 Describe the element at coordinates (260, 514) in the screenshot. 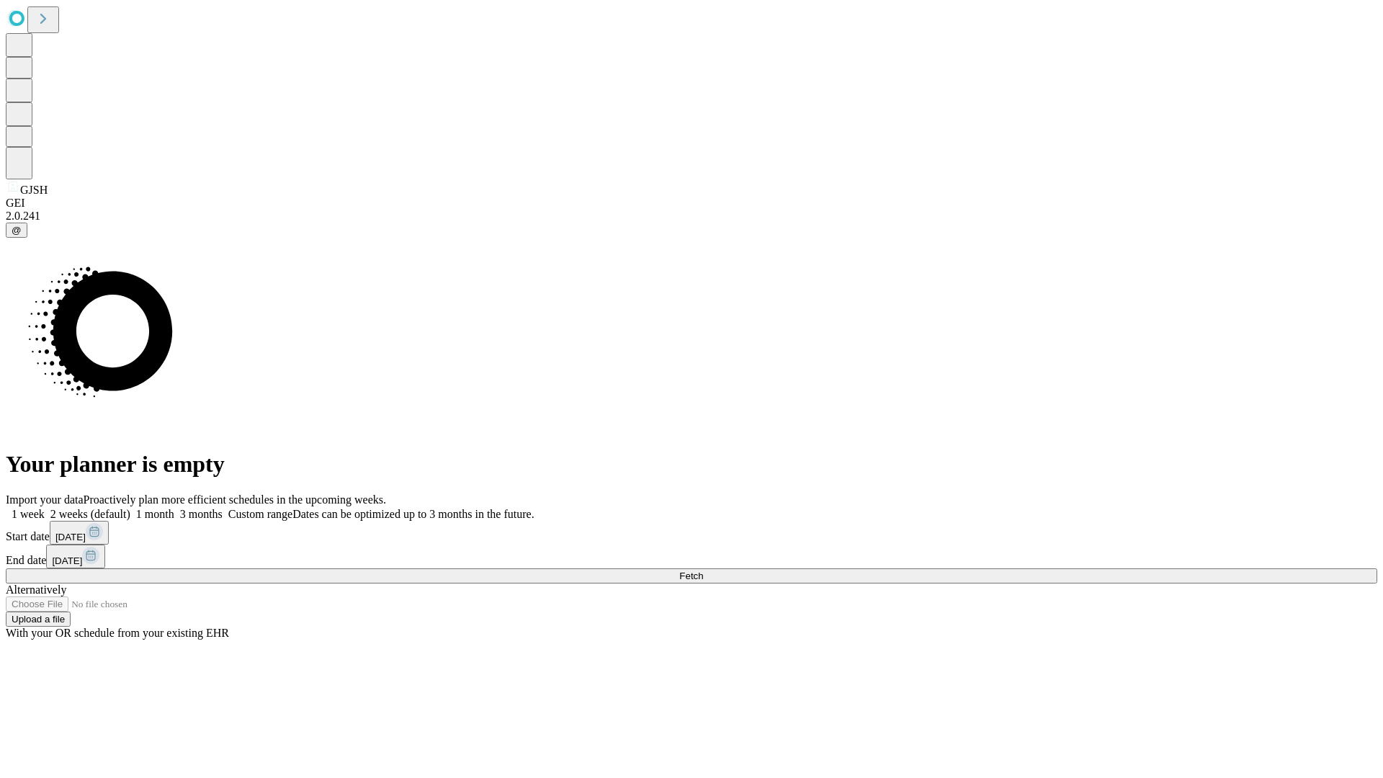

I see `span: Custom range` at that location.